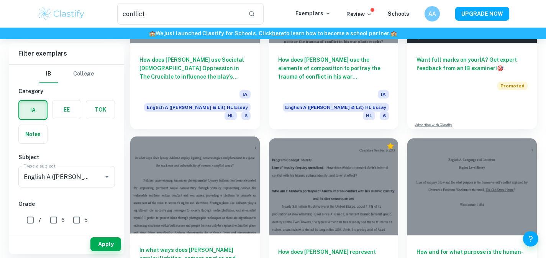 This screenshot has height=258, width=546. Describe the element at coordinates (39, 165) in the screenshot. I see `label: Type a subject` at that location.